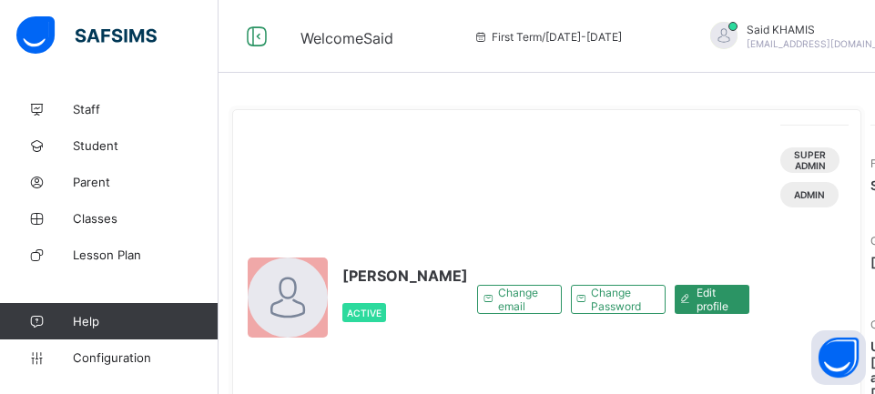 The height and width of the screenshot is (394, 875). Describe the element at coordinates (809, 195) in the screenshot. I see `span: Admin` at that location.